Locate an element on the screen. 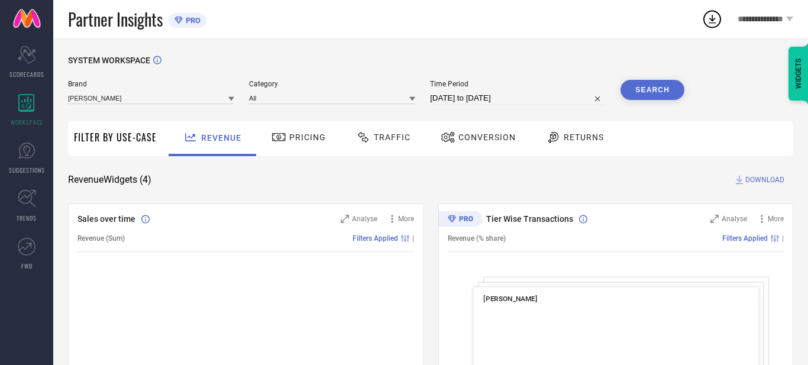 The image size is (808, 365). span: SYSTEM WORKSPACE is located at coordinates (109, 60).